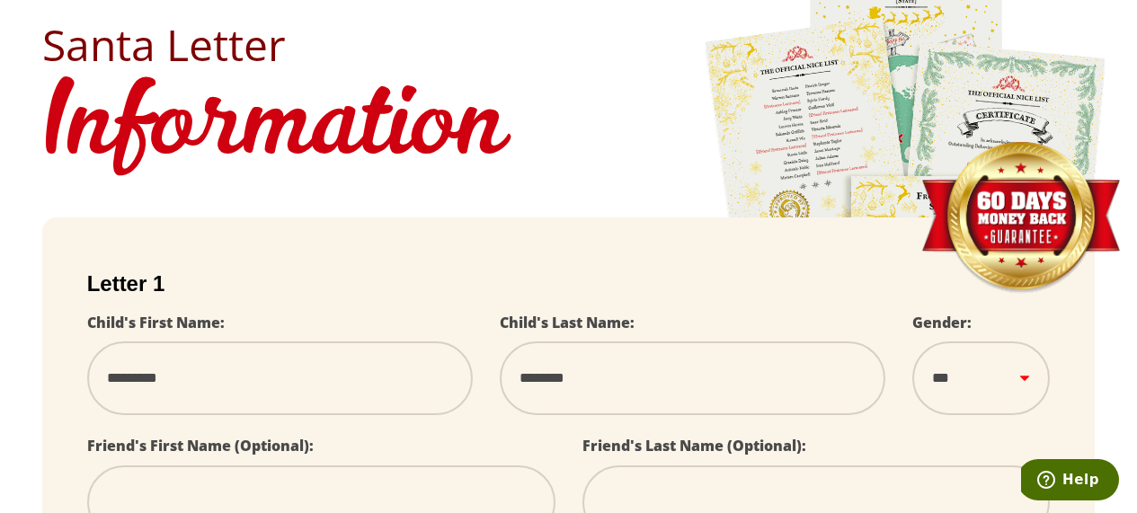  I want to click on label: Child's Last Name:, so click(567, 323).